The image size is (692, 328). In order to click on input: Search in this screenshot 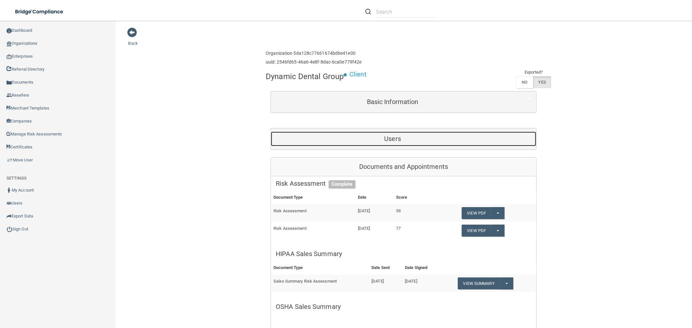, I will do `click(405, 12)`.